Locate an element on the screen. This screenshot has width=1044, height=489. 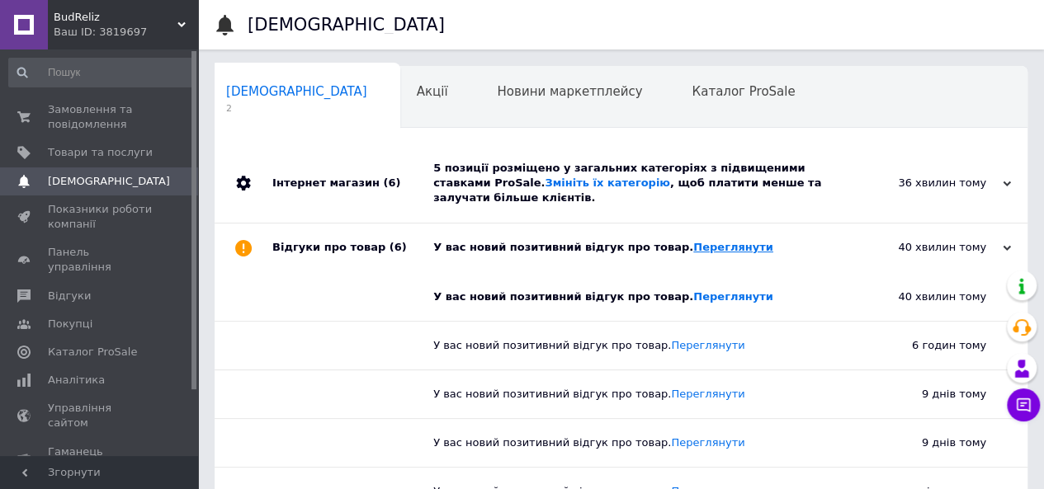
span: Новини маркетплейсу is located at coordinates (569, 92).